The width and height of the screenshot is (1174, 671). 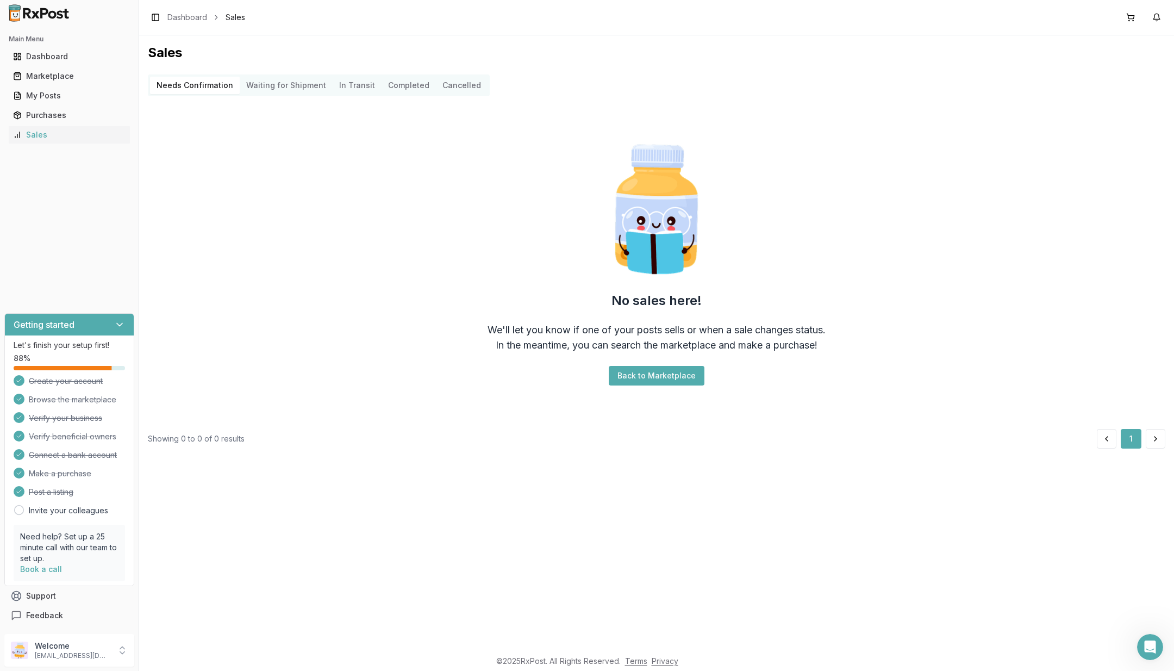 What do you see at coordinates (69, 547) in the screenshot?
I see `p: Need help? Set up a 25 minute call with our team to set up.` at bounding box center [69, 547].